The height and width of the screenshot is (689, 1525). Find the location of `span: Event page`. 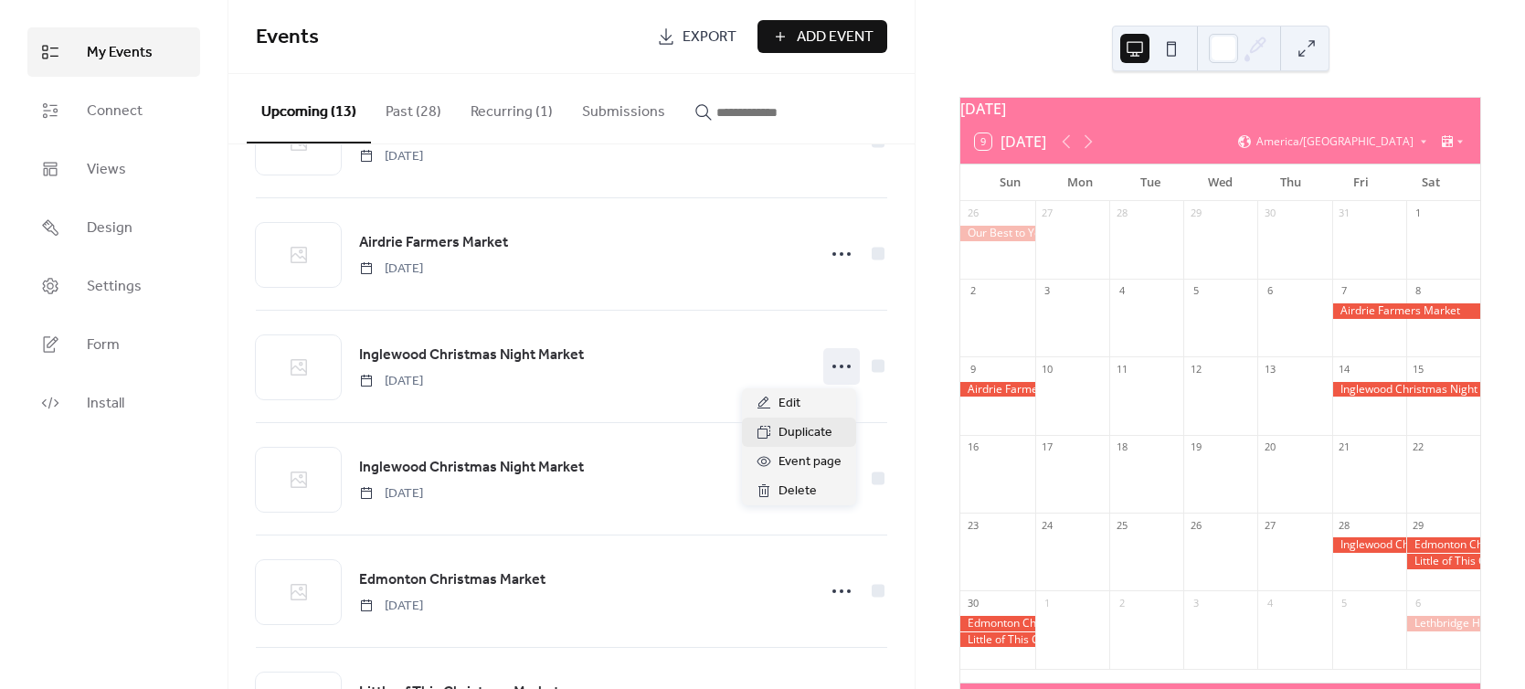

span: Event page is located at coordinates (810, 462).